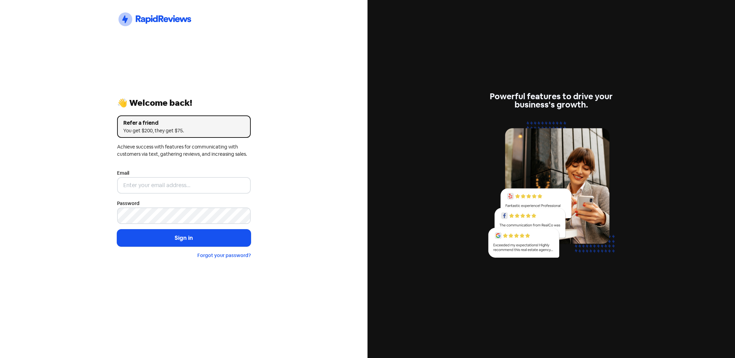  Describe the element at coordinates (184, 103) in the screenshot. I see `div: 👋 Welcome back!` at that location.